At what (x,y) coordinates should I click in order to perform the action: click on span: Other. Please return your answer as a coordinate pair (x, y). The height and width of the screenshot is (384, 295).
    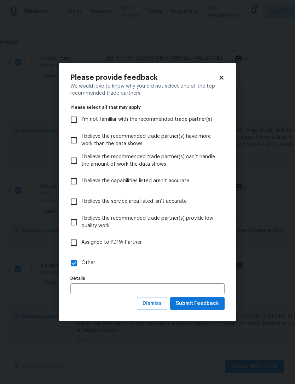
    Looking at the image, I should click on (88, 263).